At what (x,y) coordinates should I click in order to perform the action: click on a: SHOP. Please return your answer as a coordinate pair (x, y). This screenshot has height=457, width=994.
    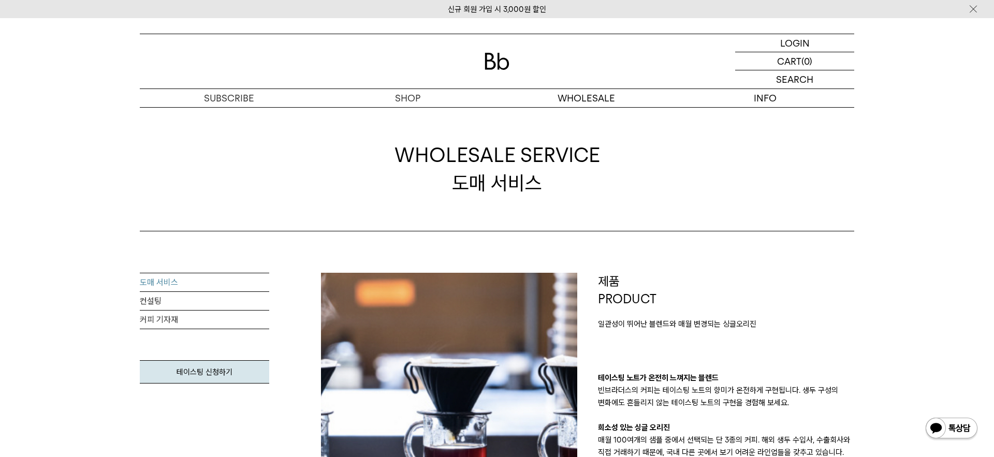
    Looking at the image, I should click on (408, 98).